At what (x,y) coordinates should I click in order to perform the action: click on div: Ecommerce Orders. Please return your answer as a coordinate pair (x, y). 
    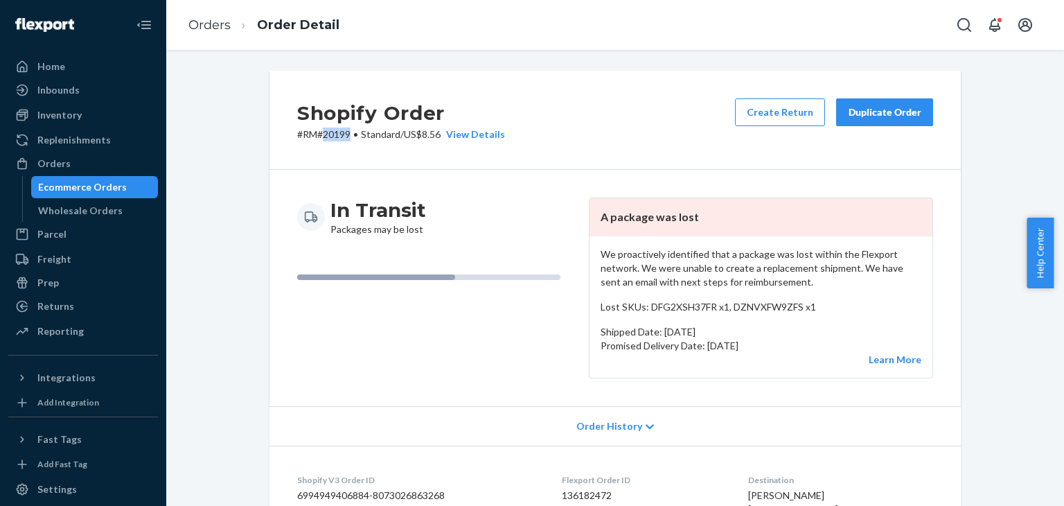
    Looking at the image, I should click on (82, 187).